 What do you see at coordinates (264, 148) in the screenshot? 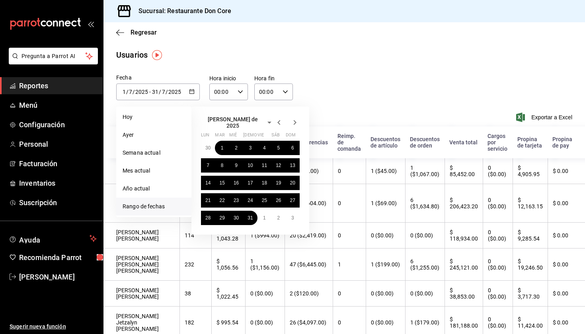
I see `abbr: 4 de julio de 2025` at bounding box center [264, 148].